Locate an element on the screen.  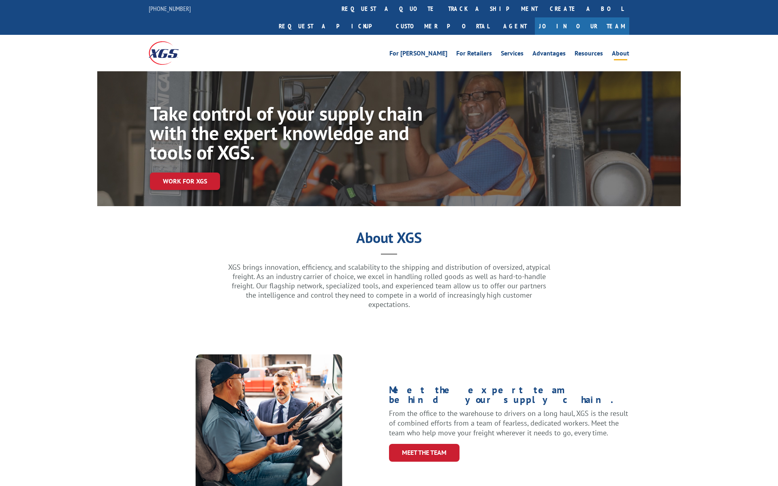
h1: Meet the expert team behind your supply chain. is located at coordinates (509, 397).